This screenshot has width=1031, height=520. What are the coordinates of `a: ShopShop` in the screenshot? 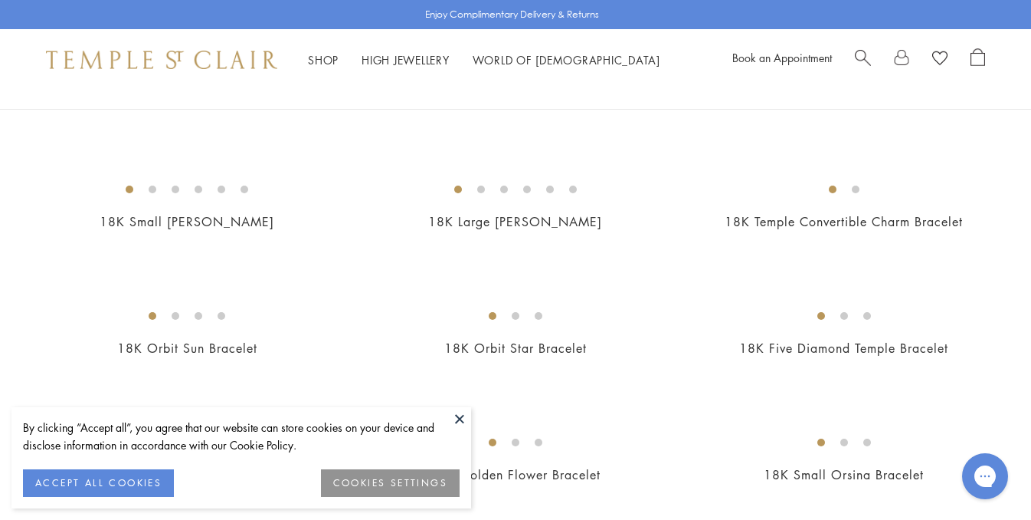 It's located at (323, 60).